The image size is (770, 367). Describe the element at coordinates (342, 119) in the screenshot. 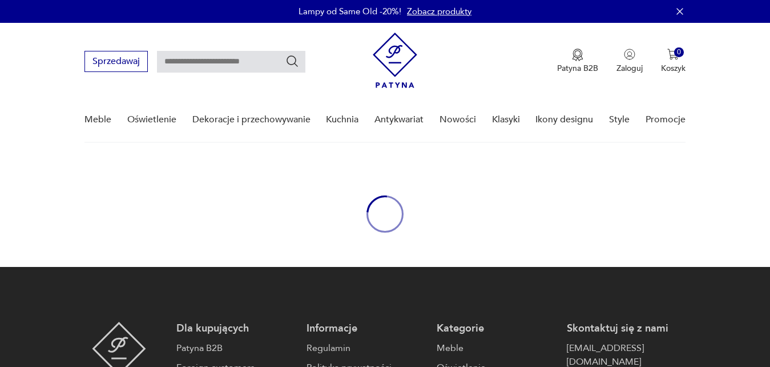

I see `a: Kuchnia` at that location.